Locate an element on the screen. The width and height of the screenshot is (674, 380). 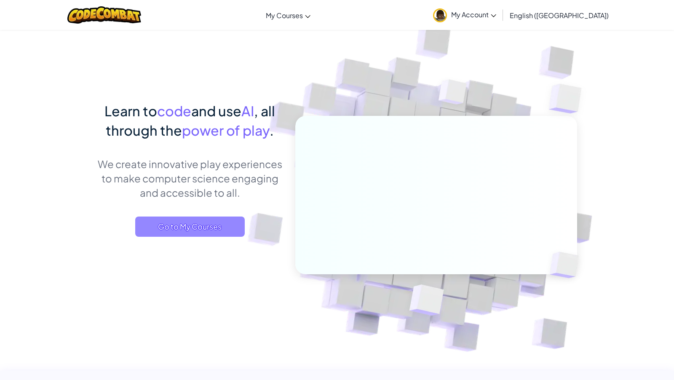
span: and use is located at coordinates (216, 111).